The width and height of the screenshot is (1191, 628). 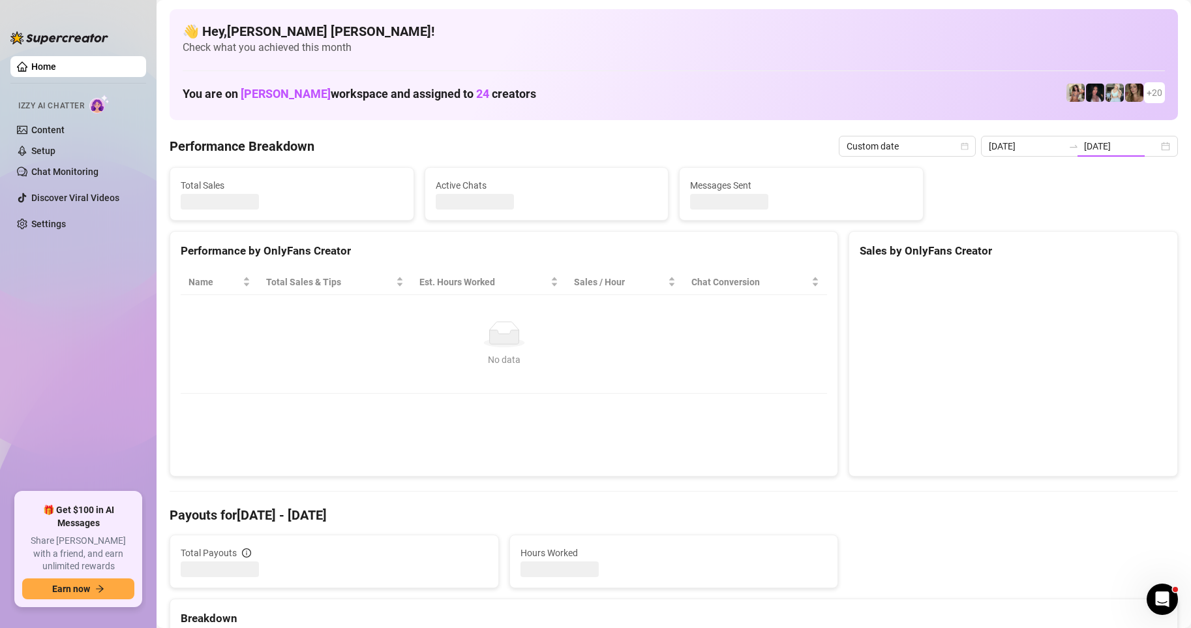 What do you see at coordinates (755, 282) in the screenshot?
I see `th: Chat Conversion` at bounding box center [755, 282].